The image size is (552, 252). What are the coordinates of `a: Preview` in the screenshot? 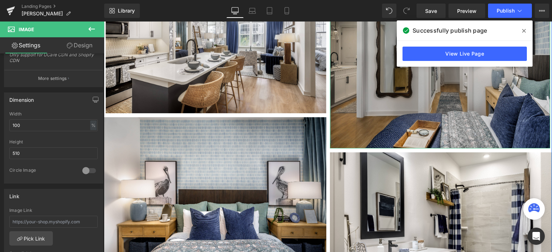 It's located at (466, 11).